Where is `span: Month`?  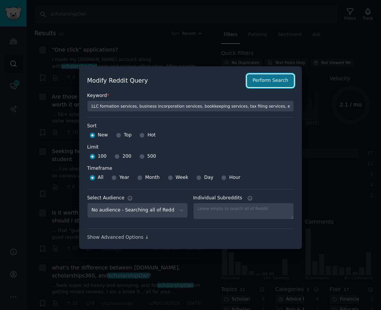 span: Month is located at coordinates (152, 177).